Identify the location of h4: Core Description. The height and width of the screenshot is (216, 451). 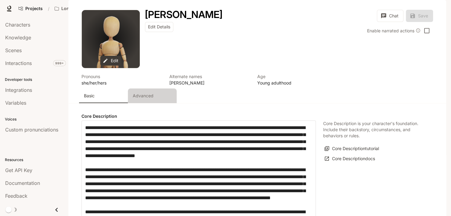
(199, 116).